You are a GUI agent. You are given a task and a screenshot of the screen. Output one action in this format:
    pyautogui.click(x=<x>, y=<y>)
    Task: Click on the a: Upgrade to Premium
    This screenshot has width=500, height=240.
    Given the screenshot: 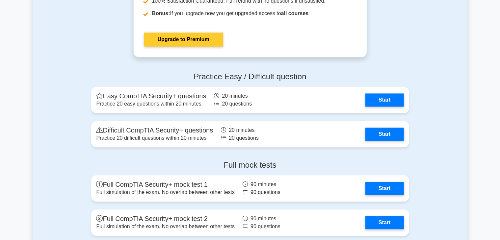 What is the action you would take?
    pyautogui.click(x=183, y=39)
    